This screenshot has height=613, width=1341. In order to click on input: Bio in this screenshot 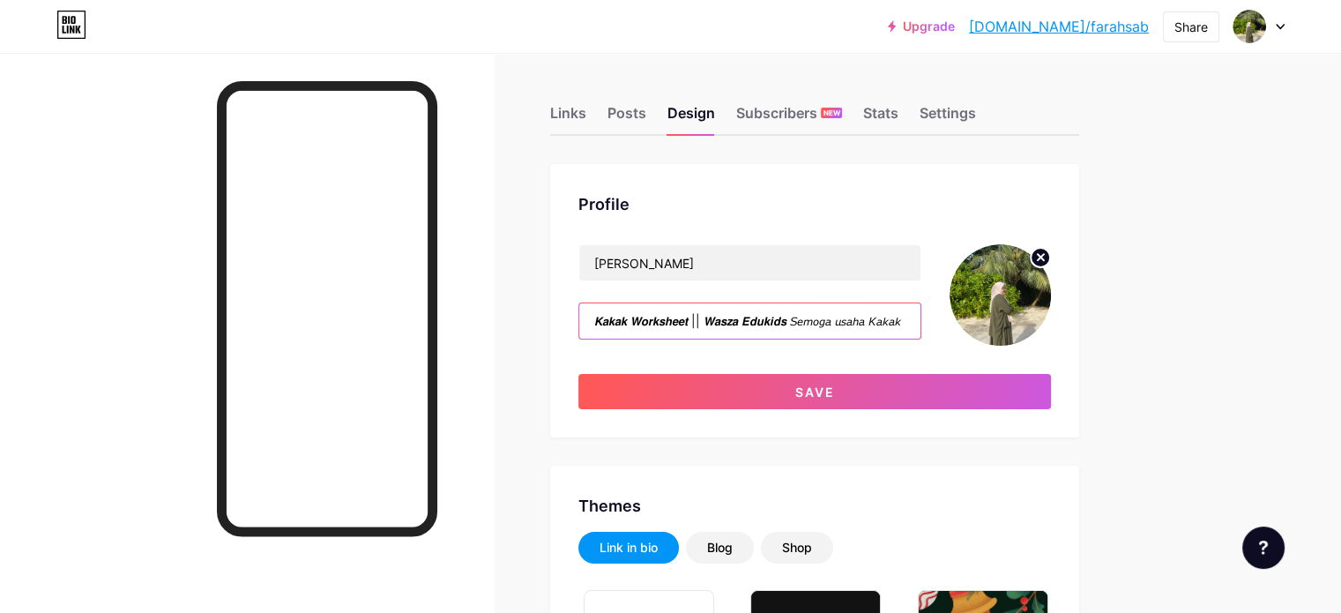, I will do `click(749, 321)`.